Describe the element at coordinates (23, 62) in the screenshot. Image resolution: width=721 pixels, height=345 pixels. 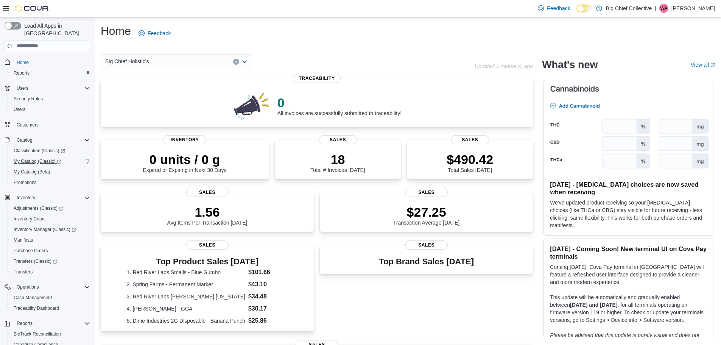
I see `a: Home` at that location.